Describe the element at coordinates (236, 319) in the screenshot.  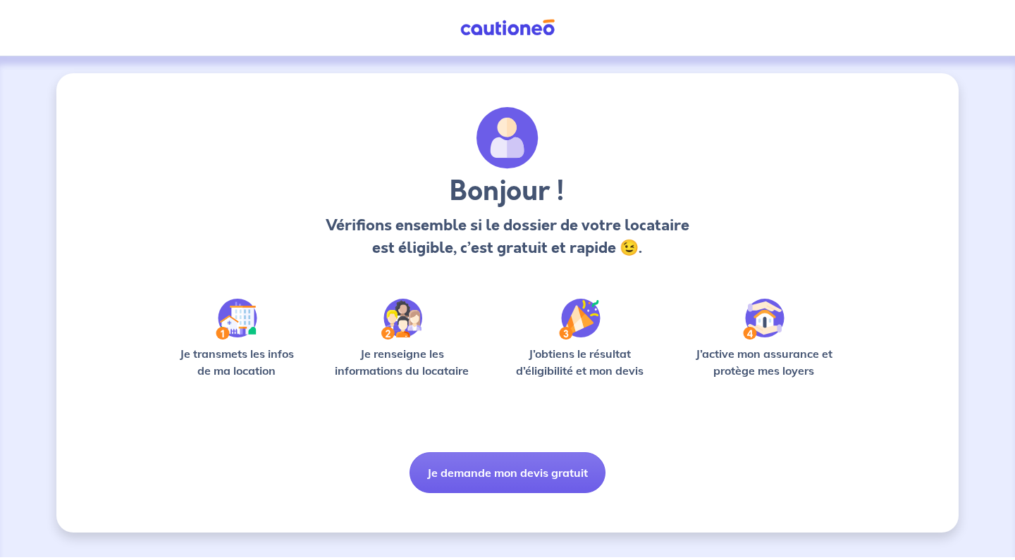
I see `img: /static/90a569abe86eec82015bcaae536bd8e6/Step-1.svg` at that location.